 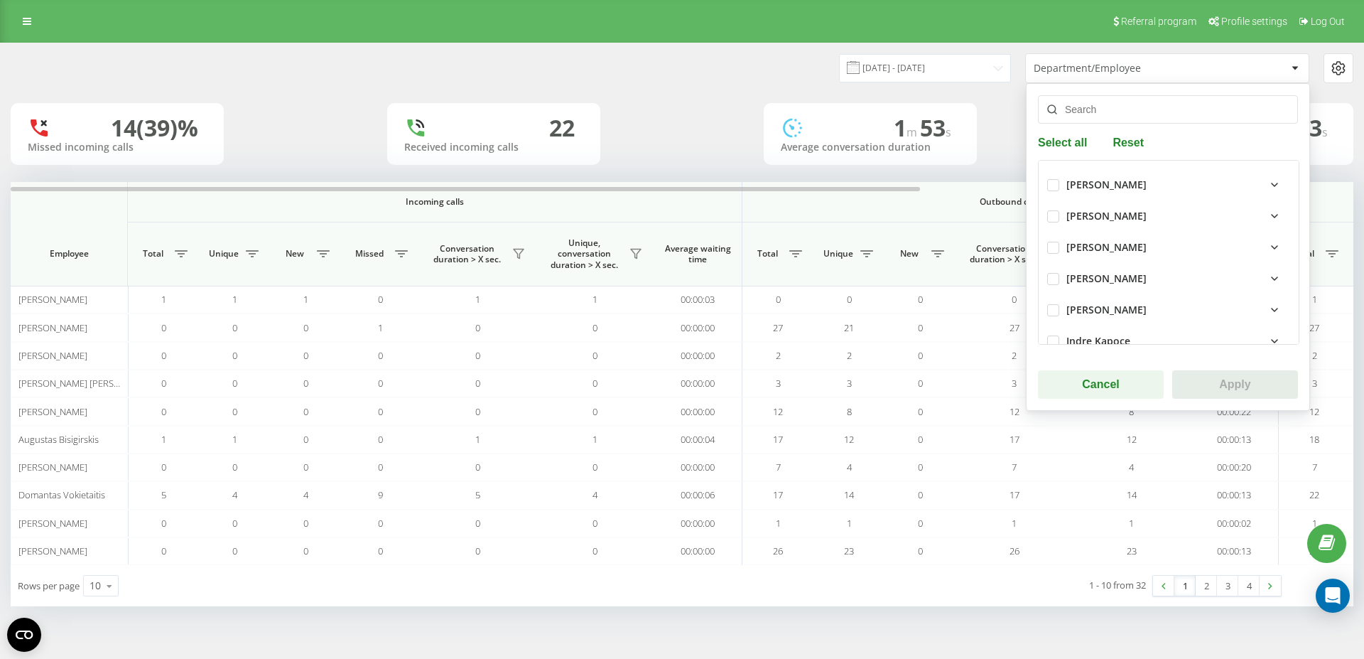 I want to click on a: 3, so click(x=1228, y=585).